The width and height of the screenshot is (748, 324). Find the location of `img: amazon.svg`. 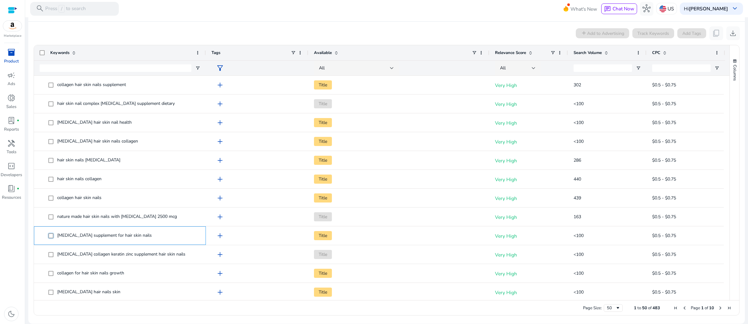

img: amazon.svg is located at coordinates (13, 26).